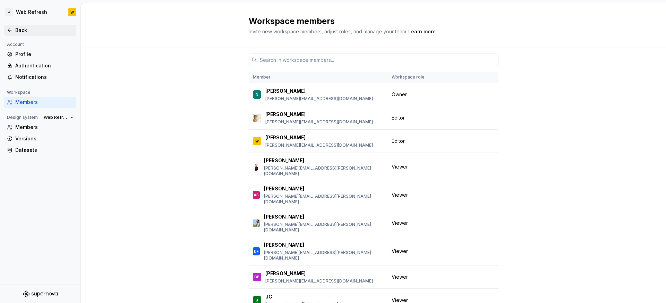 This screenshot has width=666, height=303. What do you see at coordinates (40, 66) in the screenshot?
I see `a: Authentication` at bounding box center [40, 66].